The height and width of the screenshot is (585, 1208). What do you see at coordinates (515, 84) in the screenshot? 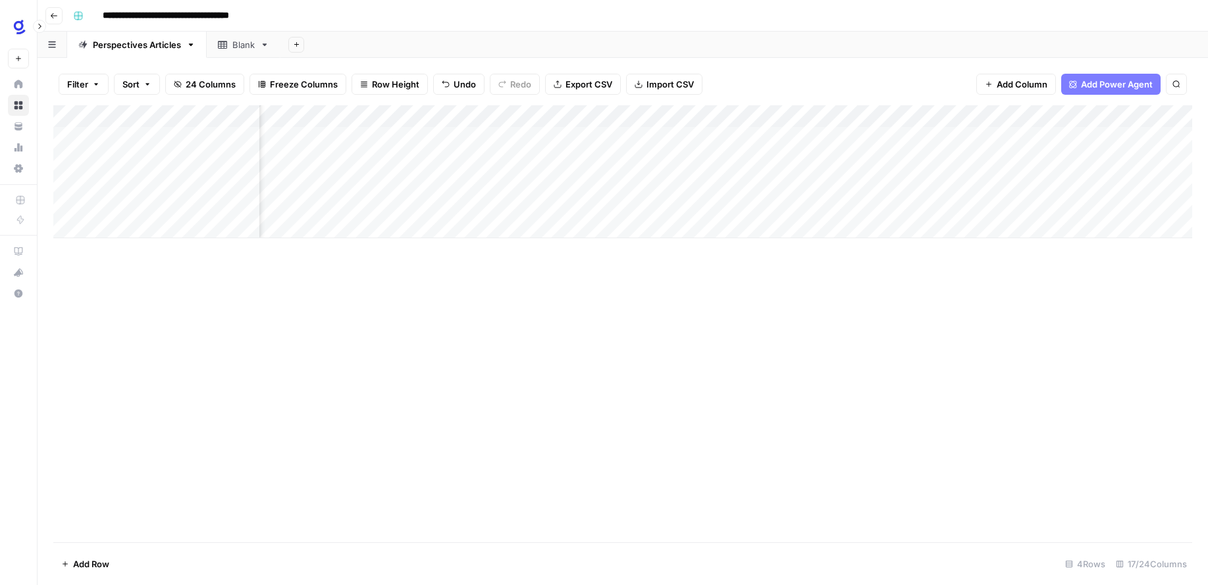
I see `button: Redo` at bounding box center [515, 84].